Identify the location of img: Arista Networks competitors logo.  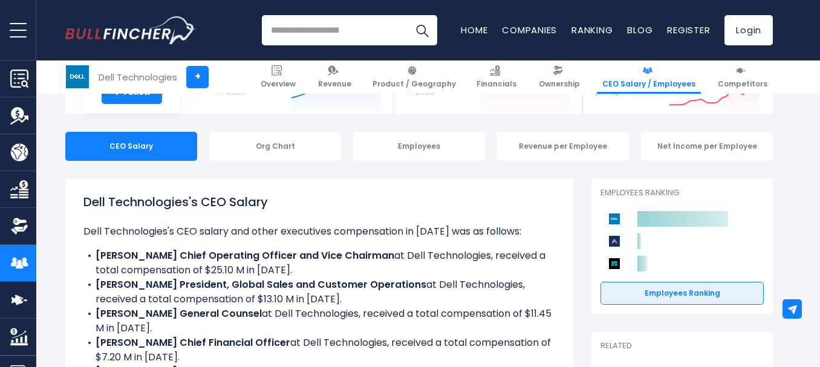
(614, 241).